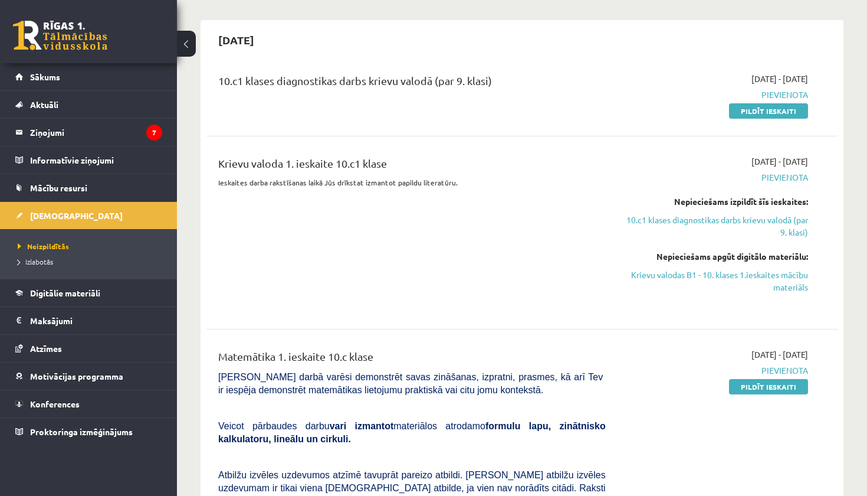 This screenshot has height=496, width=867. What do you see at coordinates (412, 432) in the screenshot?
I see `b: formulu lapu, zinātnisko kalkulatoru, lineālu un cirkuli.` at bounding box center [412, 432].